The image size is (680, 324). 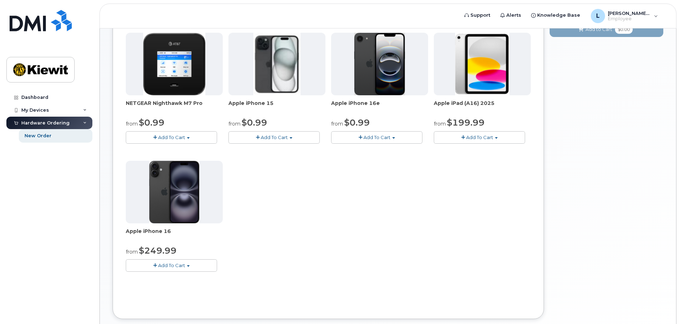 What do you see at coordinates (480, 15) in the screenshot?
I see `span: Support` at bounding box center [480, 15].